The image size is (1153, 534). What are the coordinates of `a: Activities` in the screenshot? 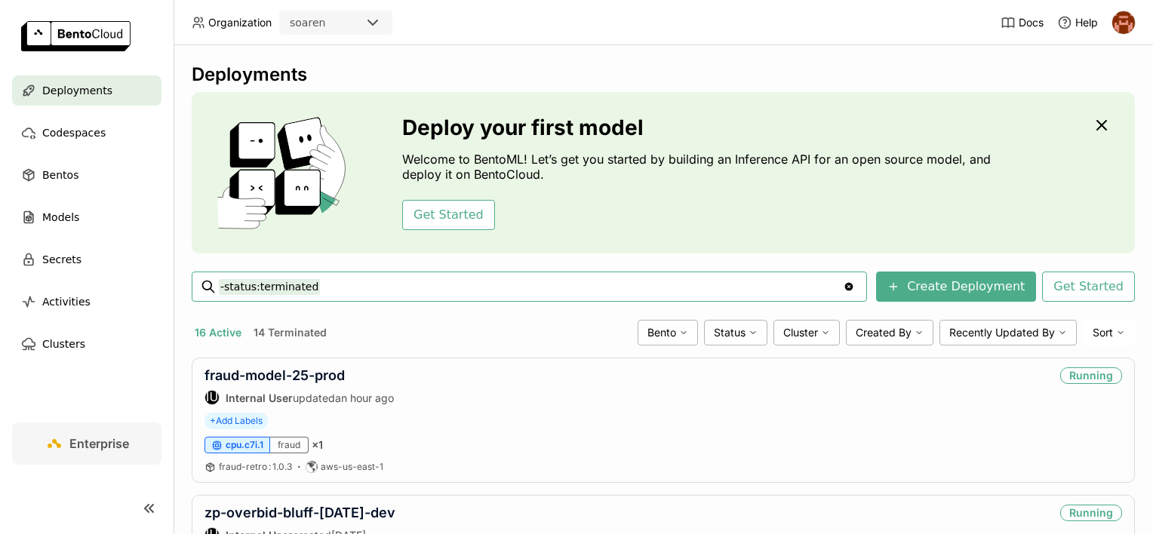 It's located at (87, 302).